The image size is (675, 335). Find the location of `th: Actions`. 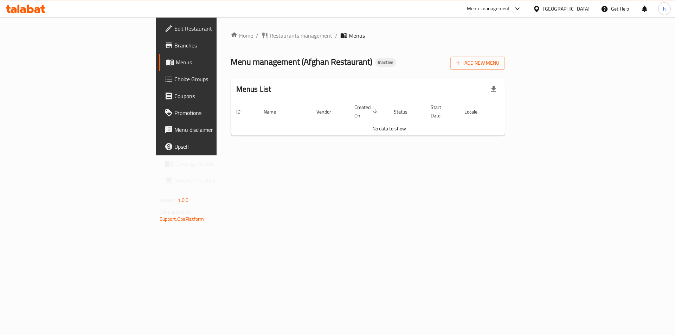

th: Actions is located at coordinates (521, 111).